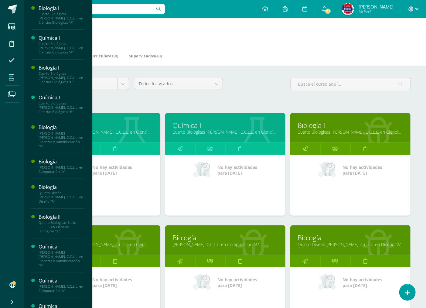 The width and height of the screenshot is (426, 308). I want to click on a: Biología IIQuinto Biológicas Bach. C.C.L.L. en Ciencias Biológicas "A", so click(62, 223).